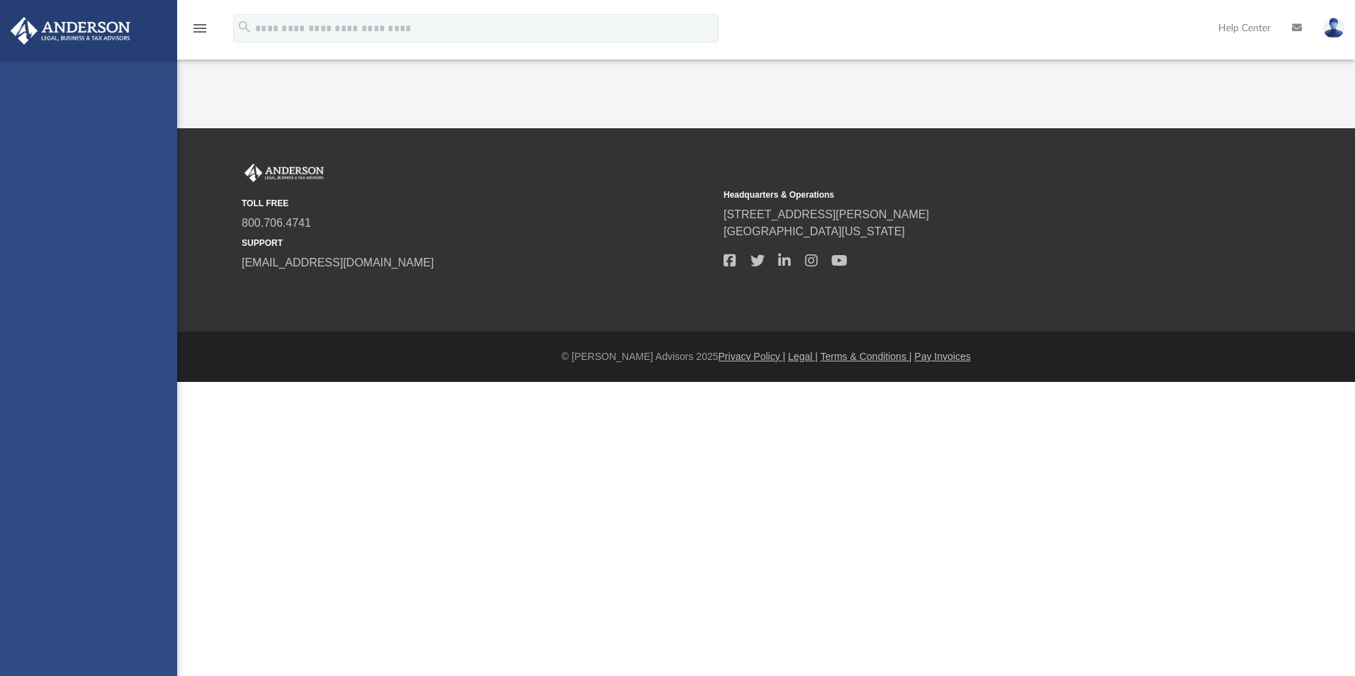 This screenshot has height=676, width=1355. What do you see at coordinates (276, 223) in the screenshot?
I see `a: 800.706.4741` at bounding box center [276, 223].